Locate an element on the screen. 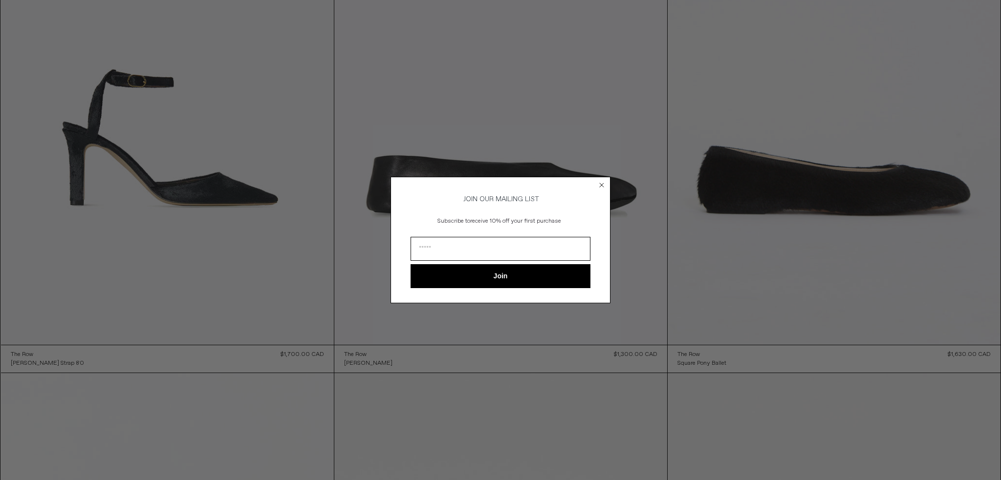  button: Close dialog is located at coordinates (602, 185).